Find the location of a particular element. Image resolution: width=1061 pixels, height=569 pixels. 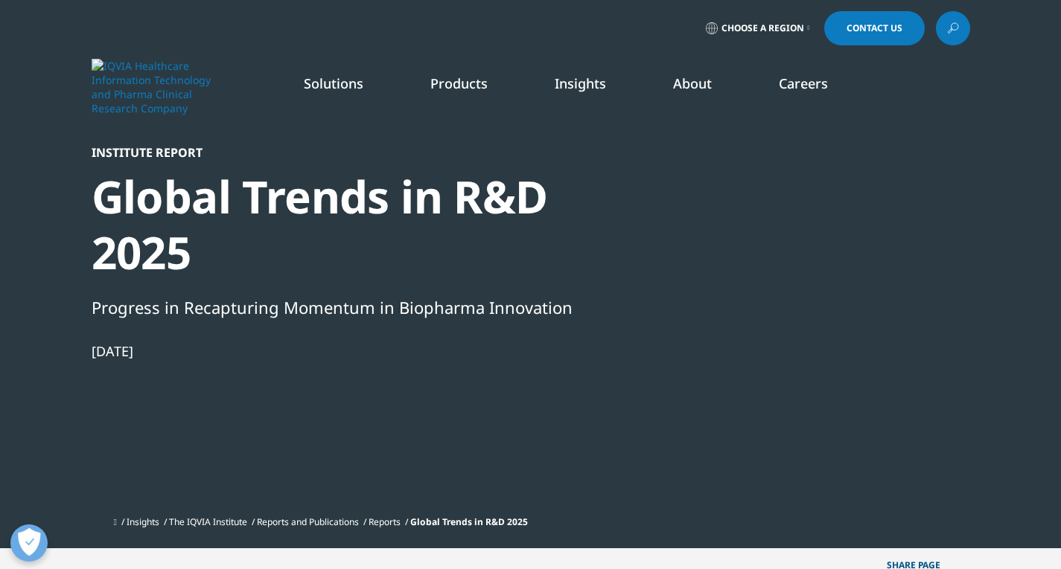

button: Open Preferences is located at coordinates (29, 543).